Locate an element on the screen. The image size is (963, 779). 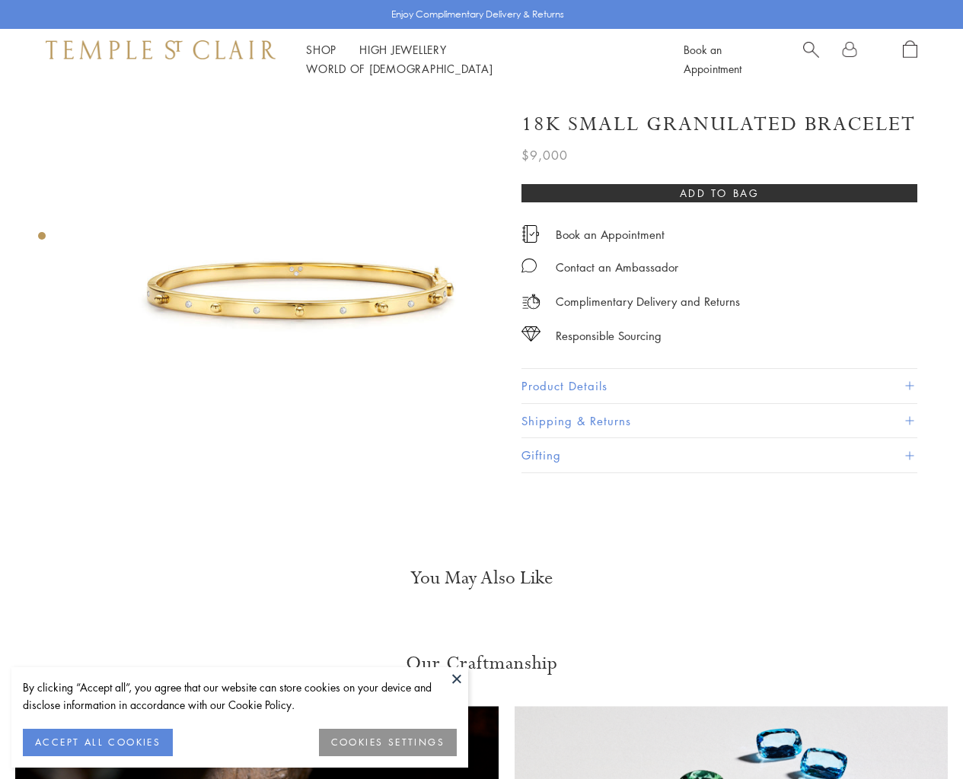
p: Enjoy Complimentary Delivery & Returns is located at coordinates (477, 14).